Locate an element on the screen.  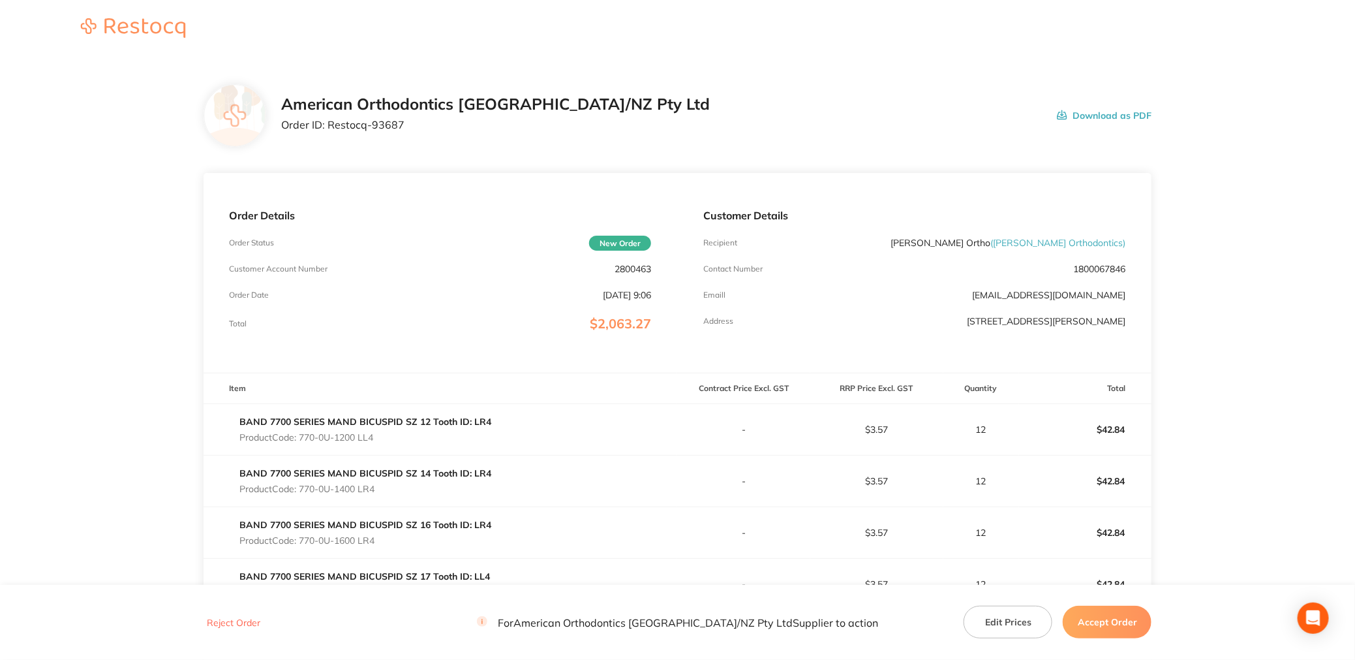
button: Accept Order is located at coordinates (1107, 622).